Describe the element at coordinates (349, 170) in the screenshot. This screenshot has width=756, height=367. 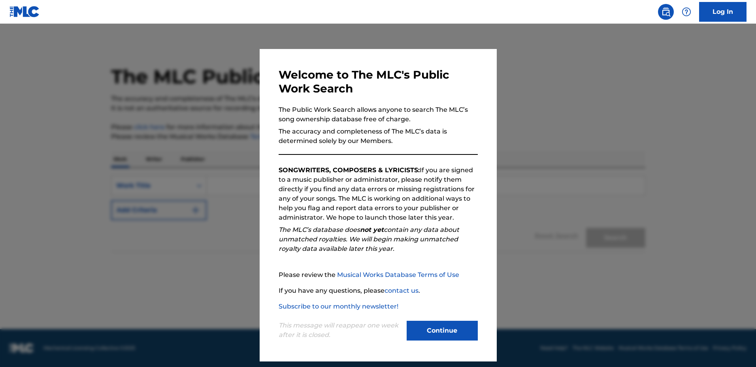
I see `strong: SONGWRITERS, COMPOSERS & LYRICISTS:` at that location.